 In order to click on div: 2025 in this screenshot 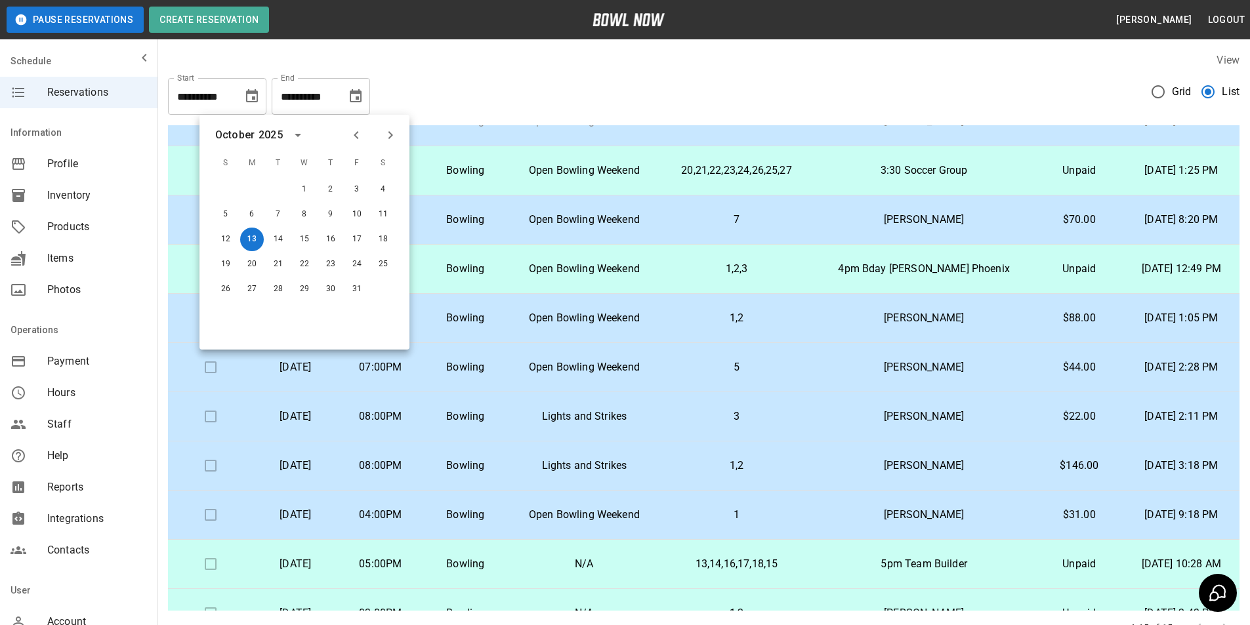, I will do `click(270, 135)`.